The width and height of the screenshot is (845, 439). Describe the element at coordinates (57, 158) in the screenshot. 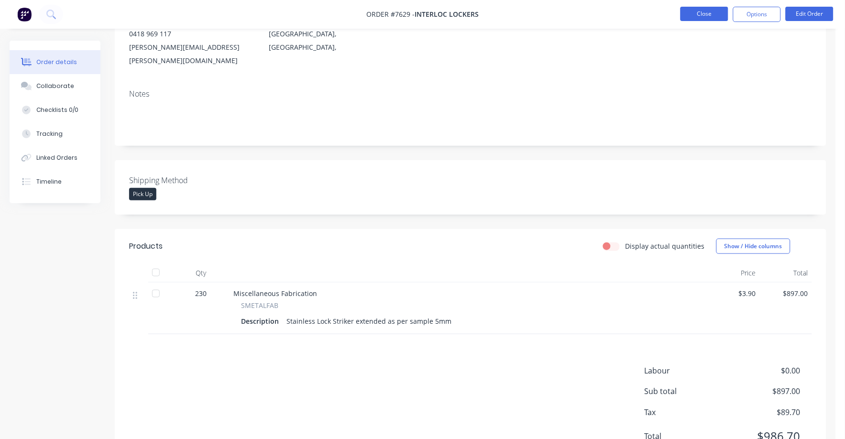

I see `div: Linked Orders` at that location.